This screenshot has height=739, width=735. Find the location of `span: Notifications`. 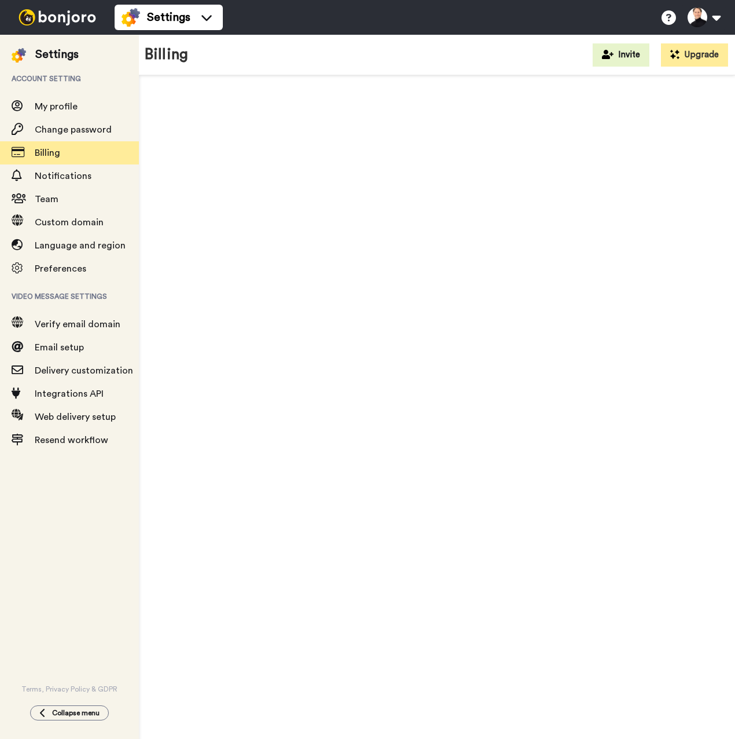

span: Notifications is located at coordinates (63, 176).